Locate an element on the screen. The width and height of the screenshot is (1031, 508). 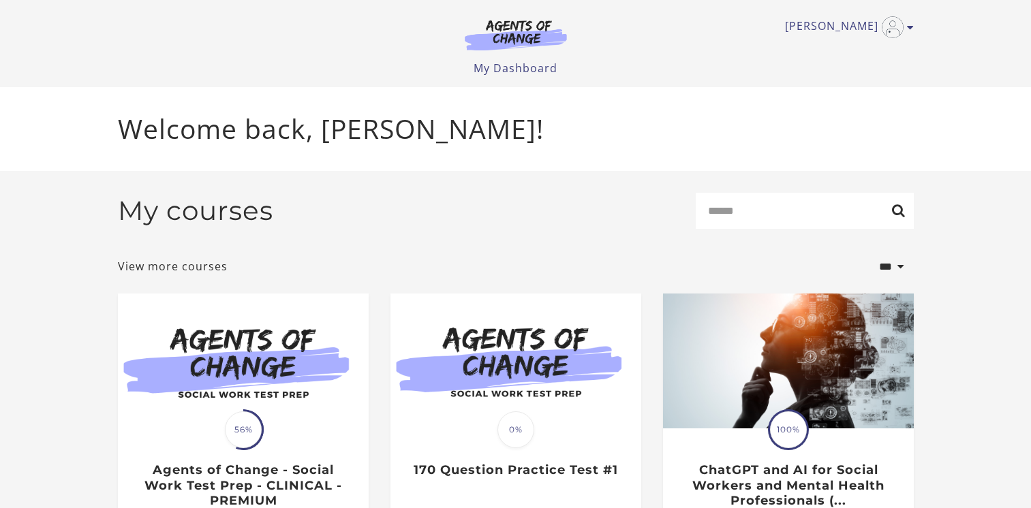
span: 56% is located at coordinates (243, 430).